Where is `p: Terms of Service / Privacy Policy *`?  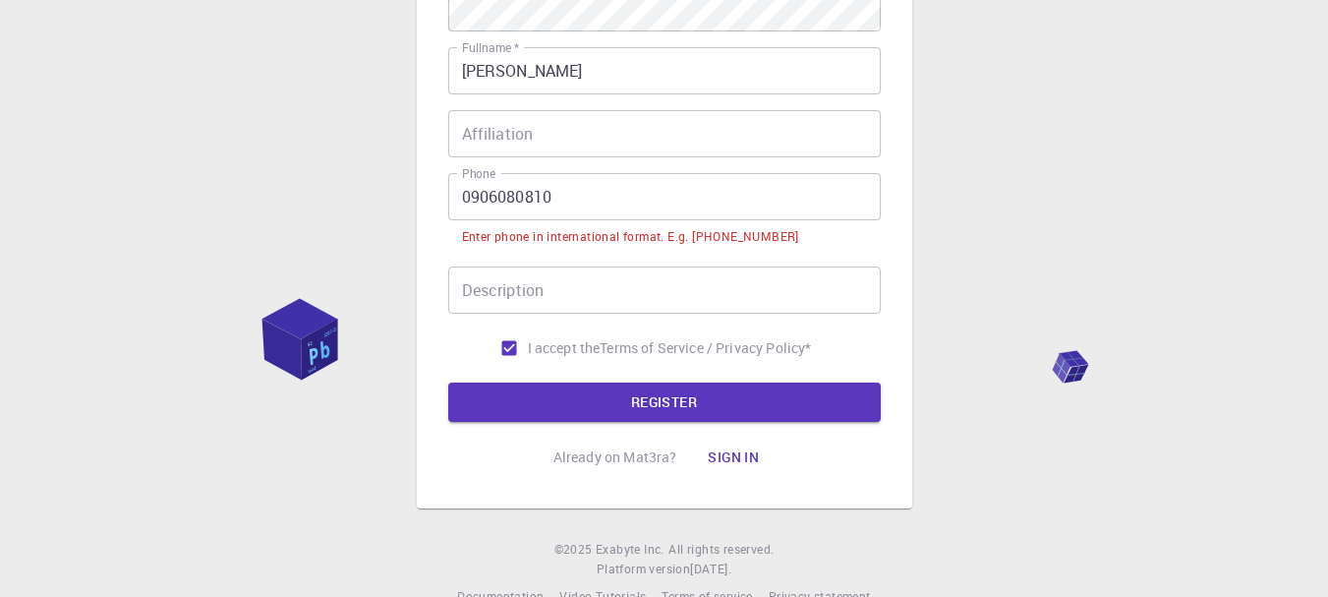 p: Terms of Service / Privacy Policy * is located at coordinates (705, 348).